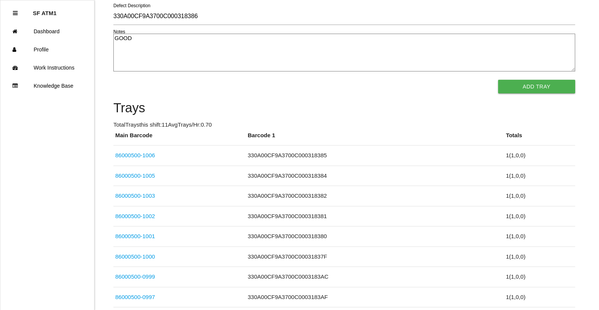  Describe the element at coordinates (135, 216) in the screenshot. I see `a: 86000500-1002` at that location.